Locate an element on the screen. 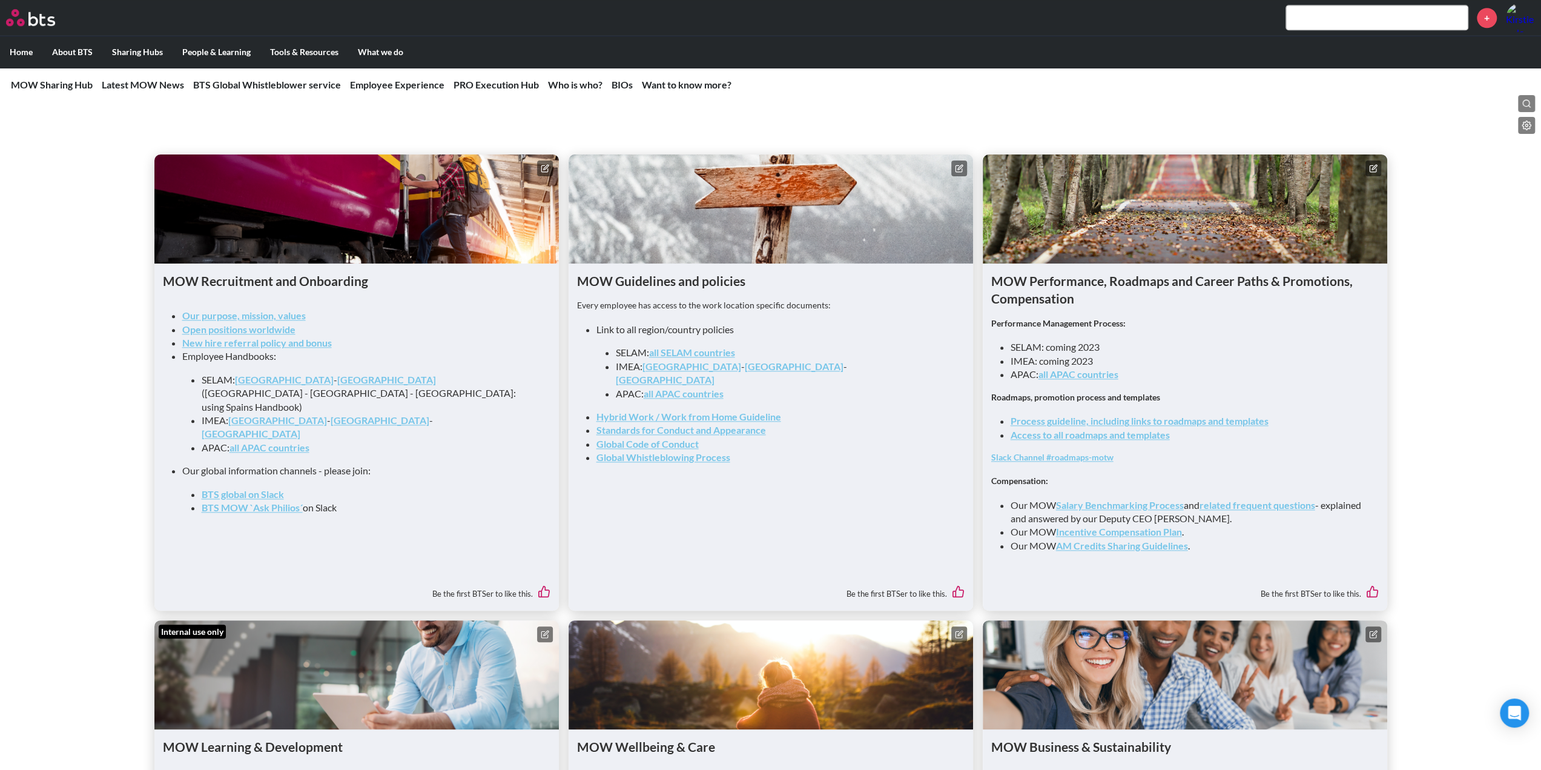  a: AM Credits Sharing Guidelines is located at coordinates (1122, 545).